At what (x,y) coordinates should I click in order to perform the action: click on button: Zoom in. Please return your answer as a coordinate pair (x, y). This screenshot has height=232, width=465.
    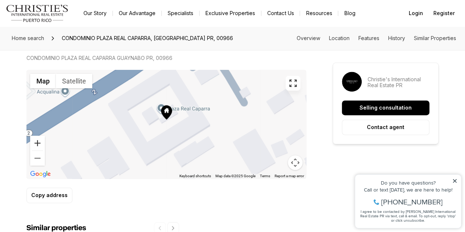
    Looking at the image, I should click on (37, 143).